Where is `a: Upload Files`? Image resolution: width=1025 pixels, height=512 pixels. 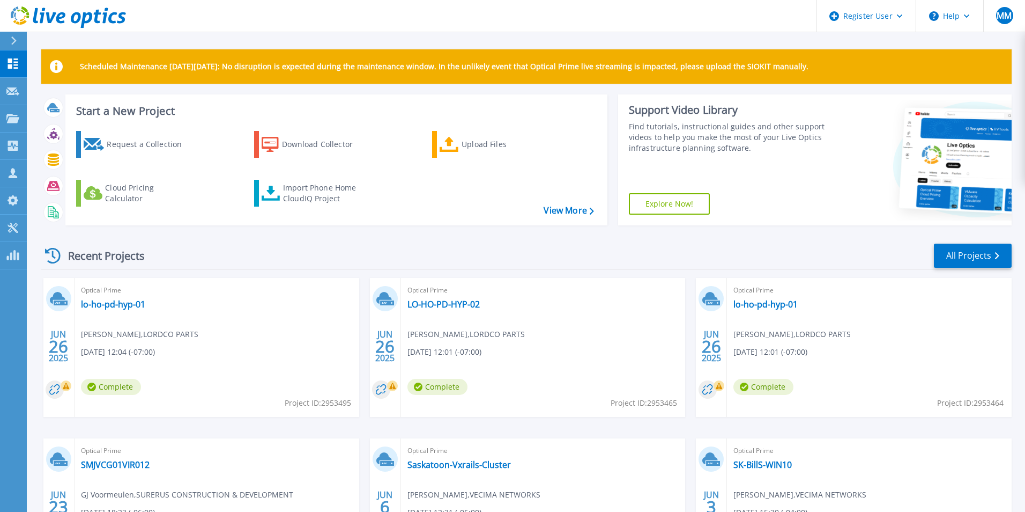
a: Upload Files is located at coordinates (492, 144).